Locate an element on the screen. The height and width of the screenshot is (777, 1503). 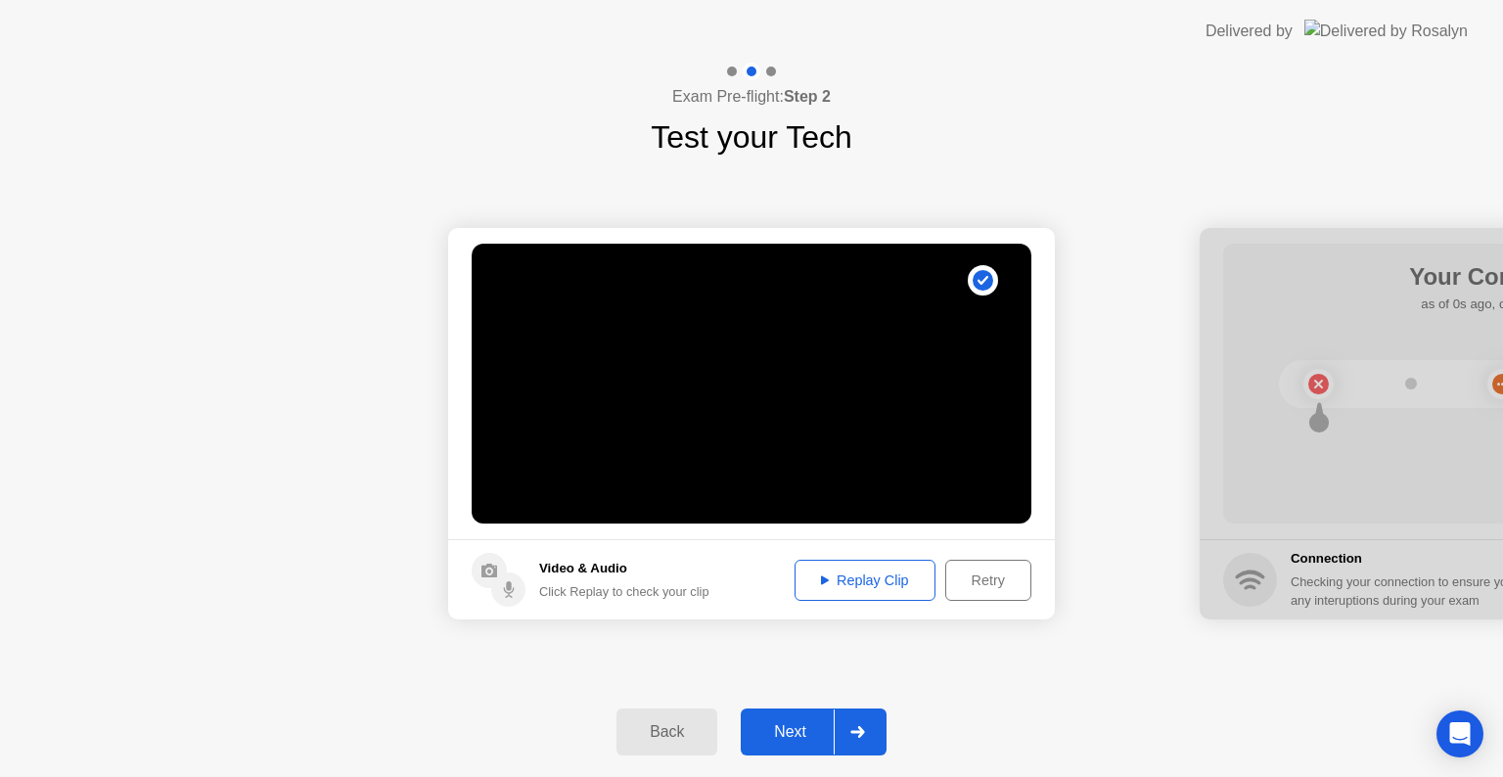
button: Retry is located at coordinates (988, 580).